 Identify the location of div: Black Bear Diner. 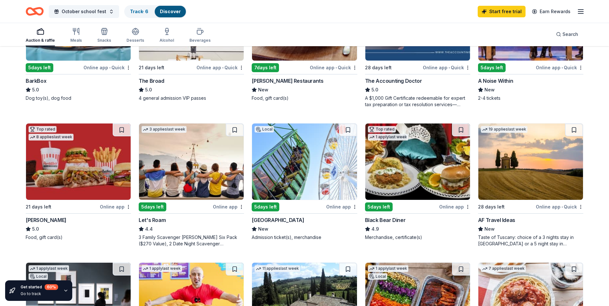
(385, 220).